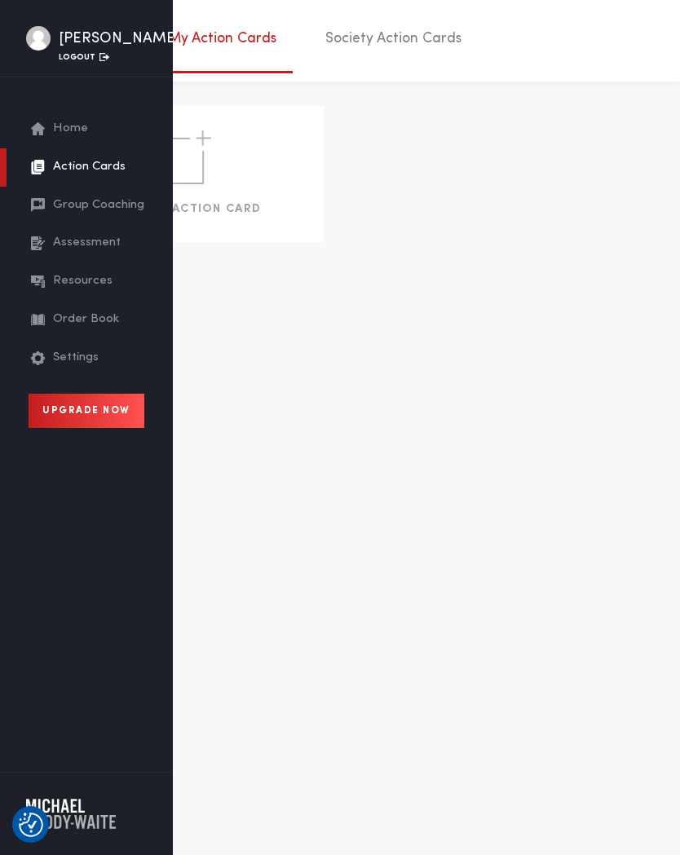 The width and height of the screenshot is (680, 855). Describe the element at coordinates (90, 319) in the screenshot. I see `a: Order Book` at that location.